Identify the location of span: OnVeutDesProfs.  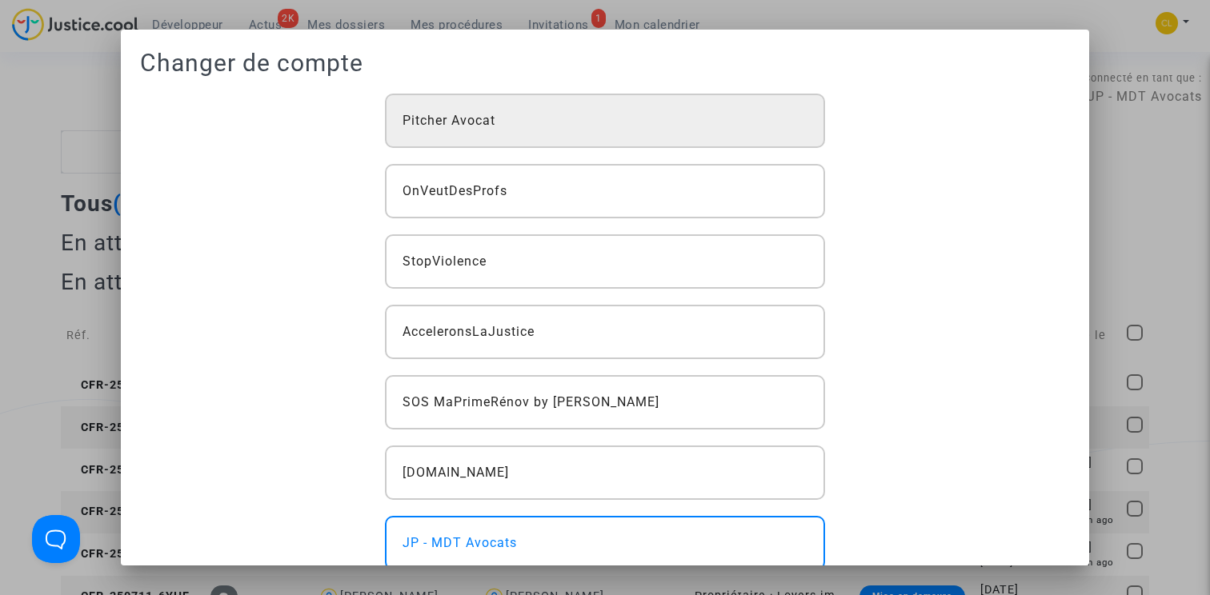
(455, 191).